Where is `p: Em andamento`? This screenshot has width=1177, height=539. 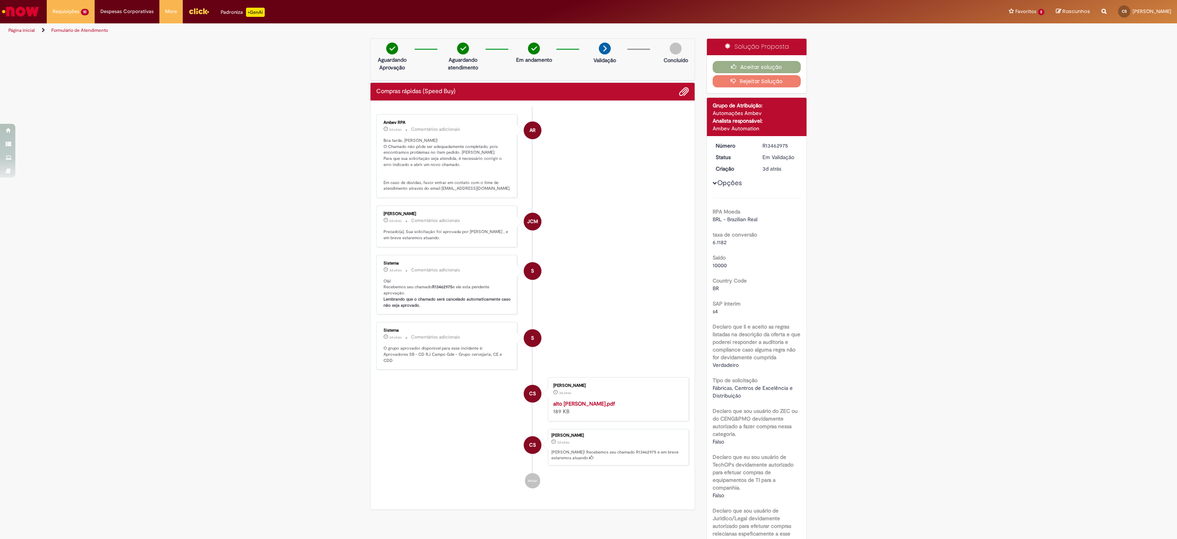 p: Em andamento is located at coordinates (534, 60).